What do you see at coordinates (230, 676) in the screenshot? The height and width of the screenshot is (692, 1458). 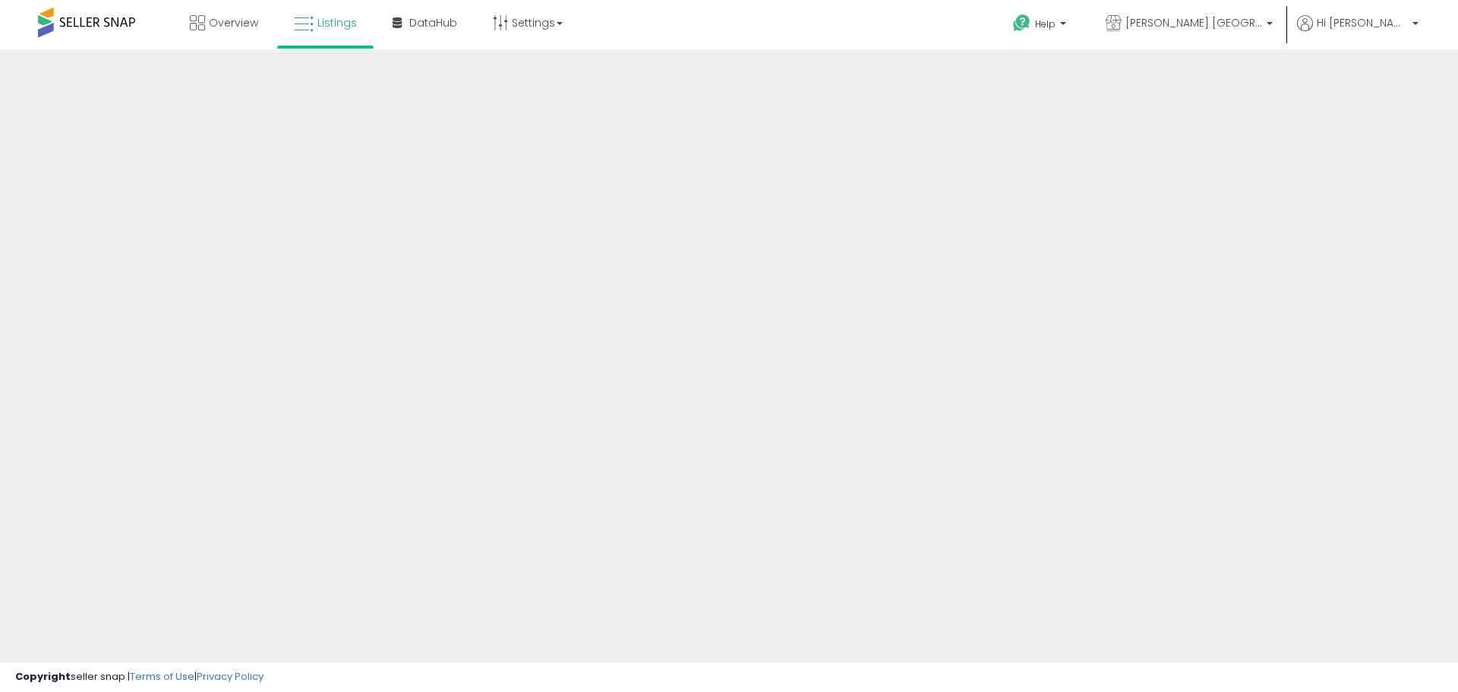 I see `a: Privacy Policy` at bounding box center [230, 676].